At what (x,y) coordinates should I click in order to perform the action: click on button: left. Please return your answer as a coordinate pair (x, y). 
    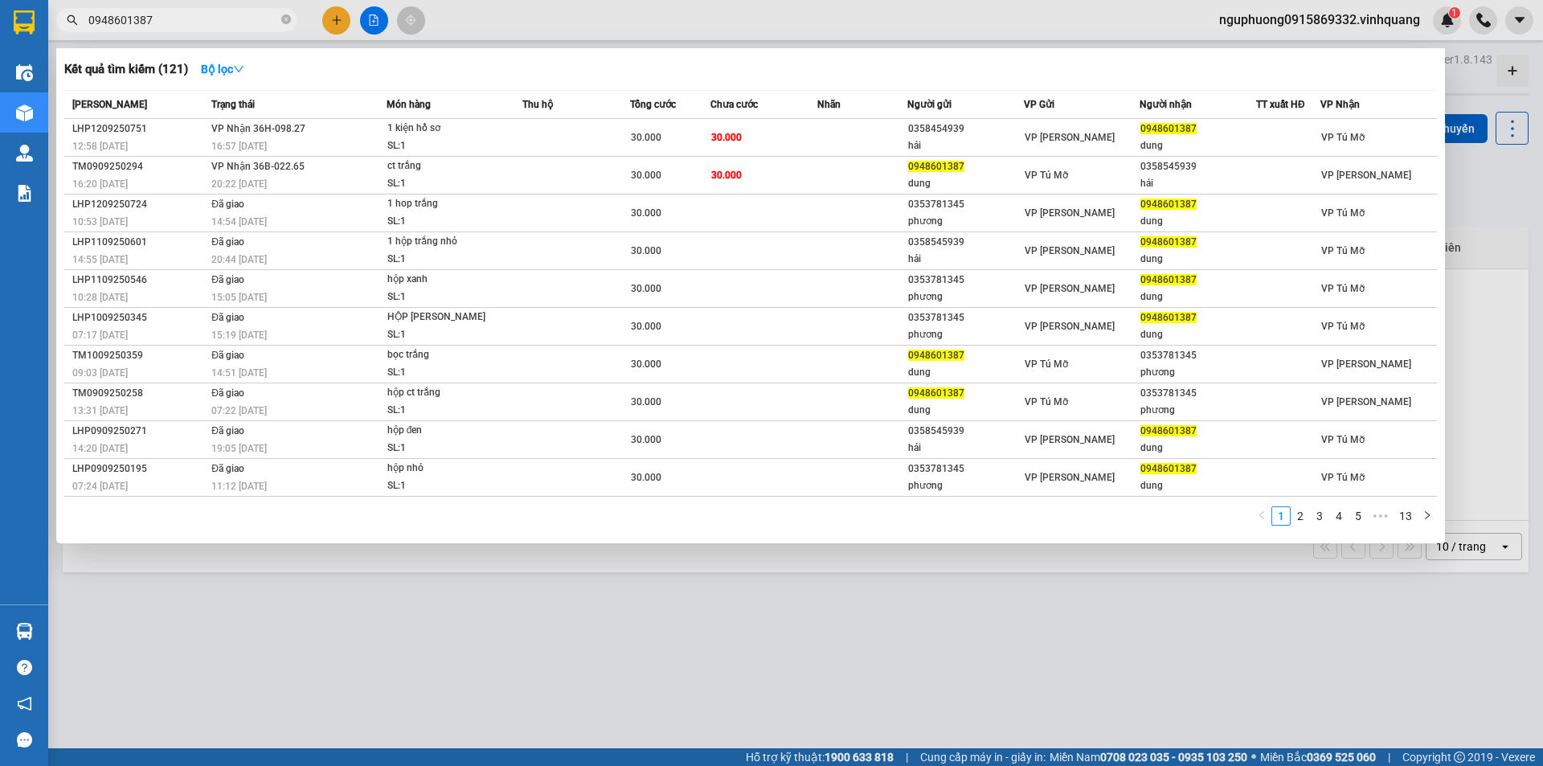
    Looking at the image, I should click on (1262, 516).